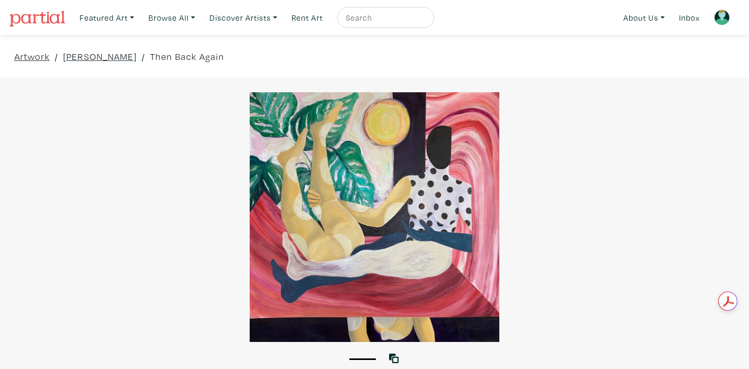 This screenshot has height=369, width=749. Describe the element at coordinates (722, 17) in the screenshot. I see `img: avatar.png` at that location.